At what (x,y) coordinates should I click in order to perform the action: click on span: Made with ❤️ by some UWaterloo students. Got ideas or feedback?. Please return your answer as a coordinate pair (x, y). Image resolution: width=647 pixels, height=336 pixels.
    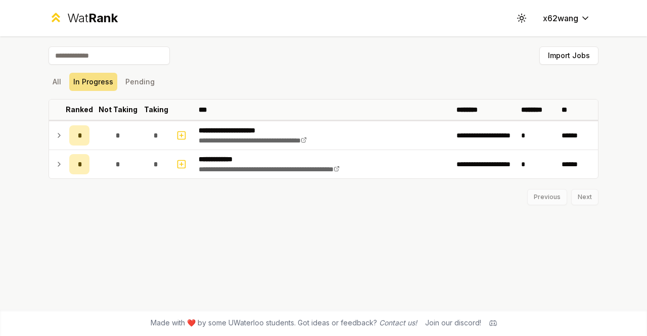
    Looking at the image, I should click on (284, 323).